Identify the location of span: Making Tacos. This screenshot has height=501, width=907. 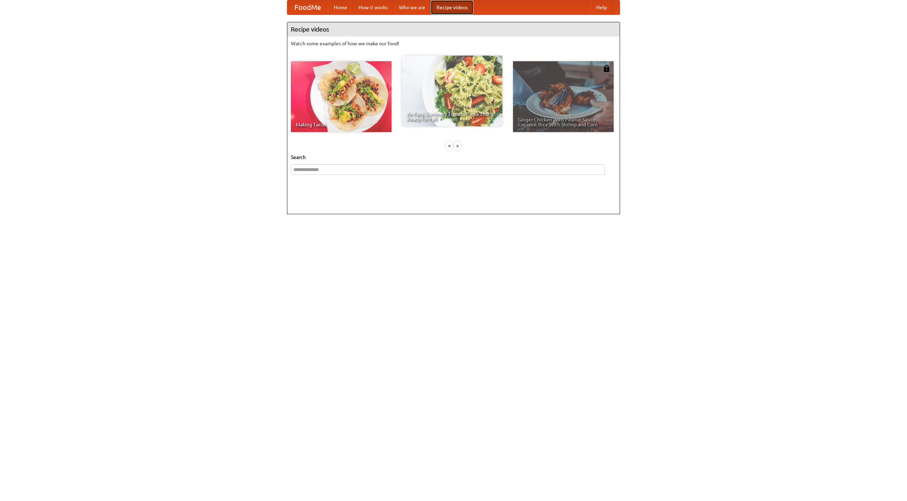
(341, 125).